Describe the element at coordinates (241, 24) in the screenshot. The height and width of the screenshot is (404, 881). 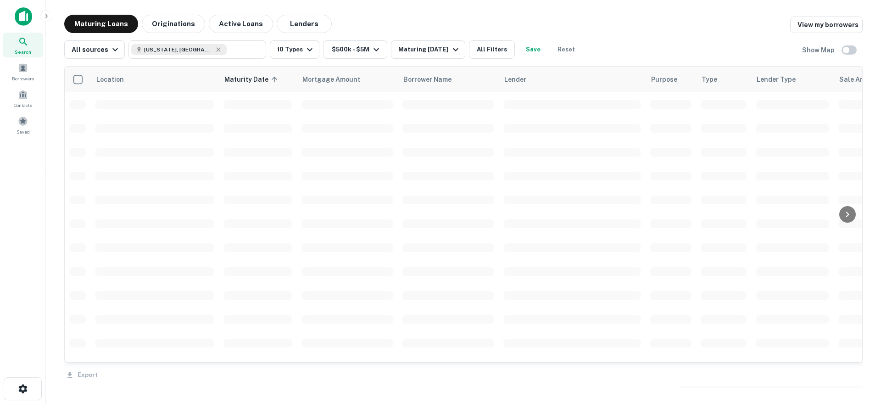
I see `button: Active Loans` at that location.